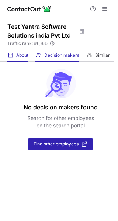 The height and width of the screenshot is (221, 118). What do you see at coordinates (56, 144) in the screenshot?
I see `span: Find other employees` at bounding box center [56, 144].